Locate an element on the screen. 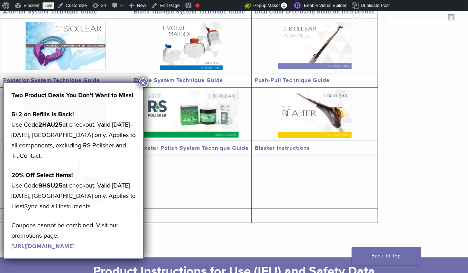 This screenshot has width=468, height=273. a: Back To Top is located at coordinates (386, 256).